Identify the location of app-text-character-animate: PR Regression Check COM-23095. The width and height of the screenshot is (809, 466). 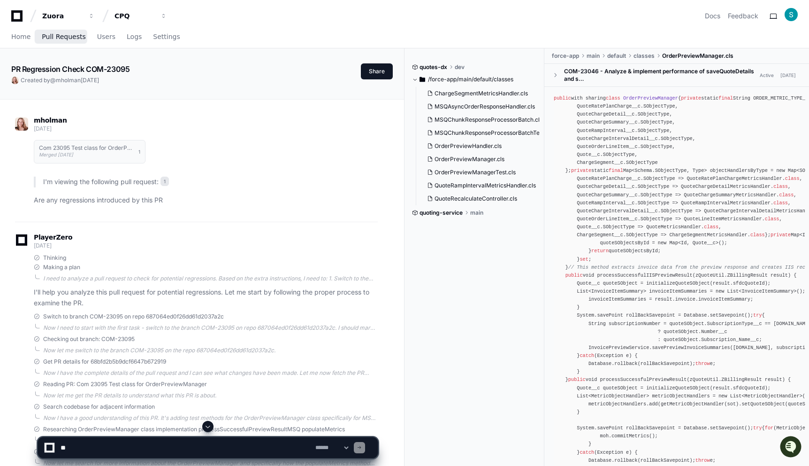
(70, 69).